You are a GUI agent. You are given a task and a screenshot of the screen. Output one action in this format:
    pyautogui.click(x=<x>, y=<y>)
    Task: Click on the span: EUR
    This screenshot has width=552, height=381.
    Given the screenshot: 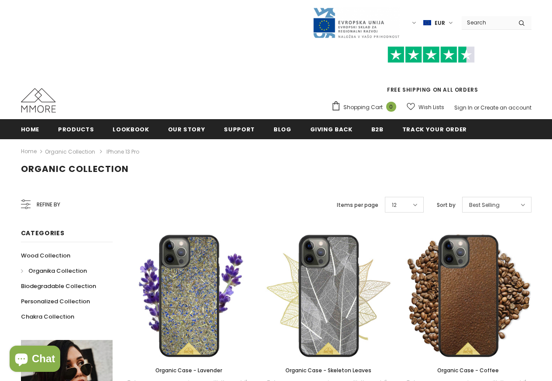 What is the action you would take?
    pyautogui.click(x=440, y=23)
    